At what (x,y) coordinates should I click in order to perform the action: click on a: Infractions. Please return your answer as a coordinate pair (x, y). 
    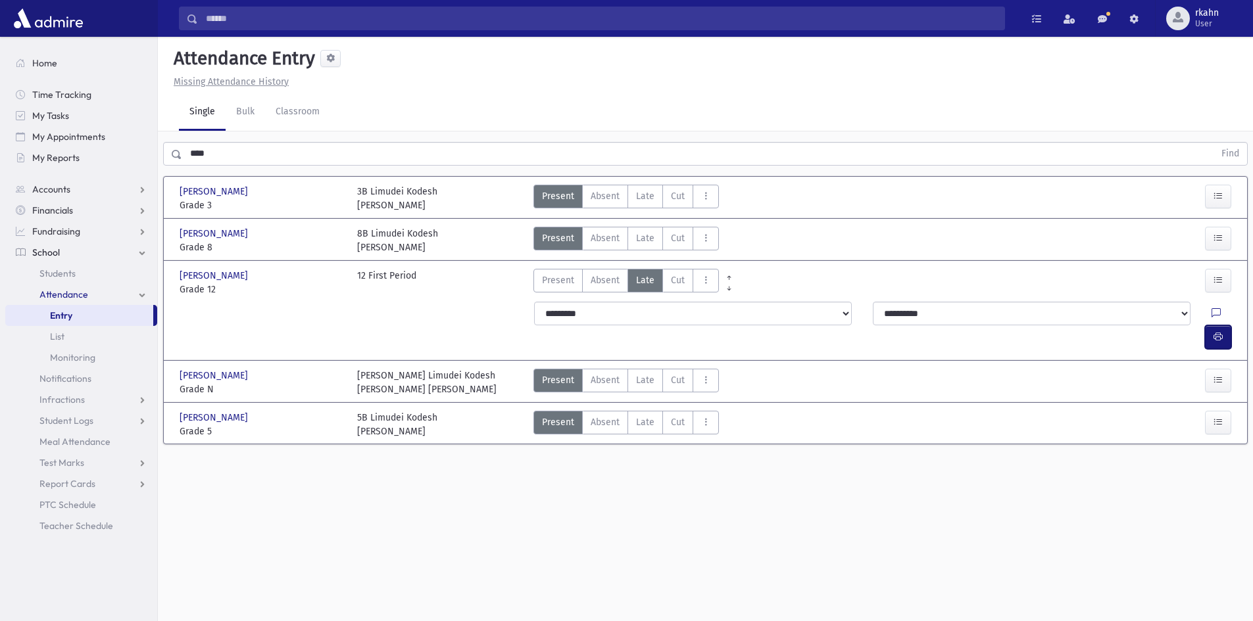
    Looking at the image, I should click on (81, 400).